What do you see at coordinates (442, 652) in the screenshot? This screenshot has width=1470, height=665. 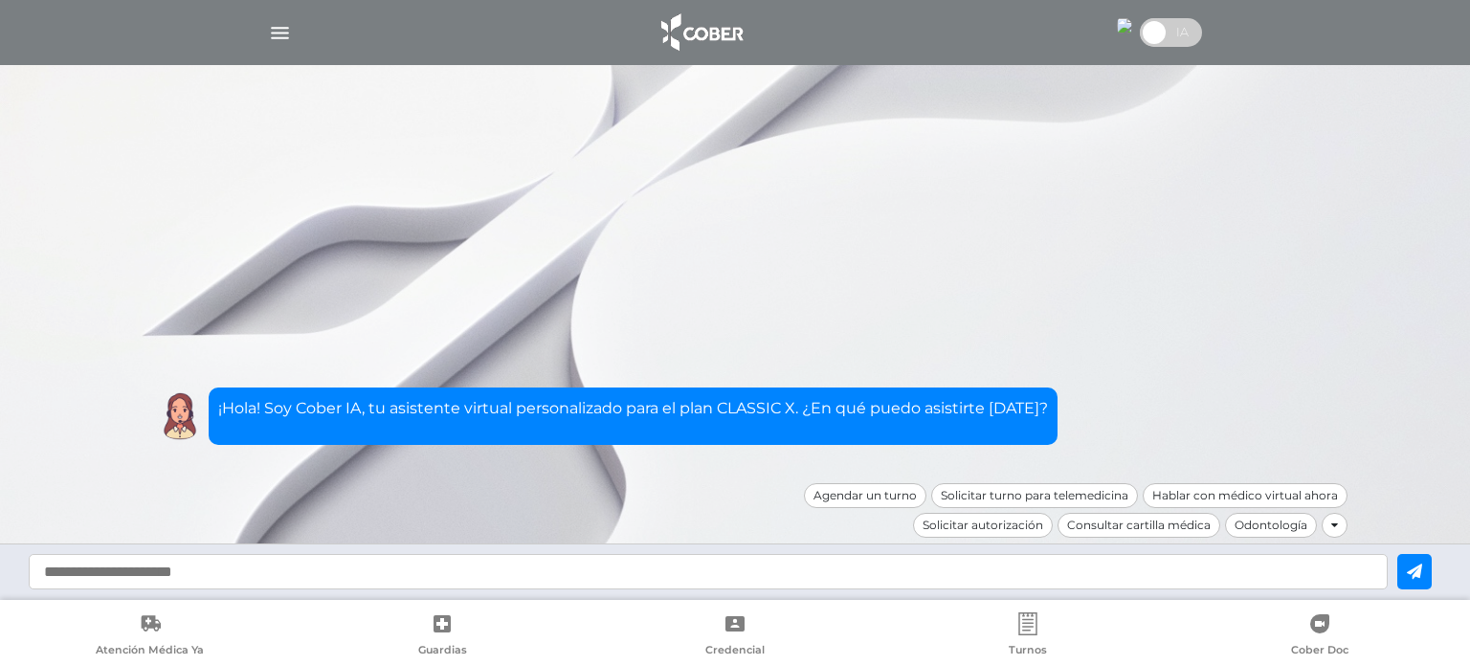 I see `span: Guardias` at bounding box center [442, 652].